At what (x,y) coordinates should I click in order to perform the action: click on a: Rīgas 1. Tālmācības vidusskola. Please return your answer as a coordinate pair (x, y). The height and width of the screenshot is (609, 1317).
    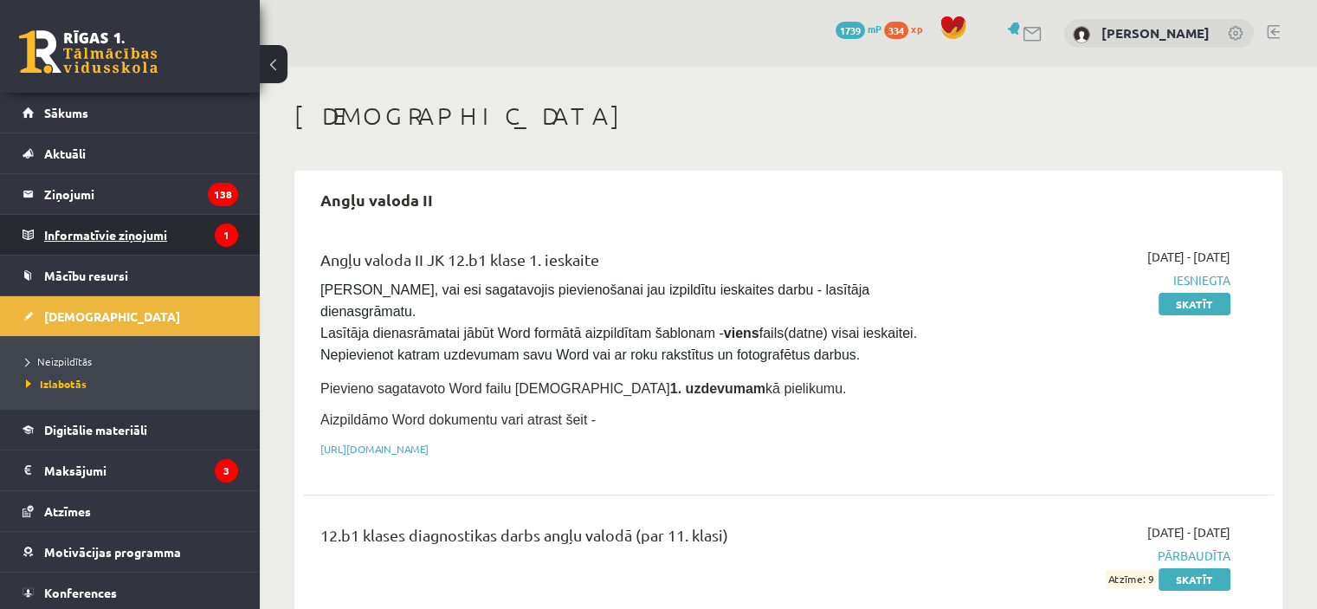
    Looking at the image, I should click on (88, 52).